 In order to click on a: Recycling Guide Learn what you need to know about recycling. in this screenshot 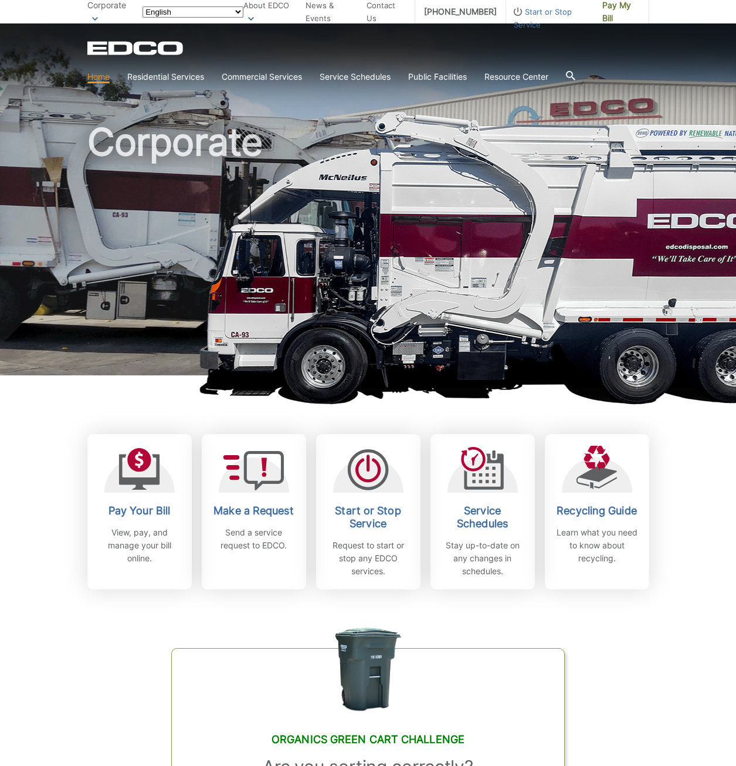, I will do `click(597, 512)`.